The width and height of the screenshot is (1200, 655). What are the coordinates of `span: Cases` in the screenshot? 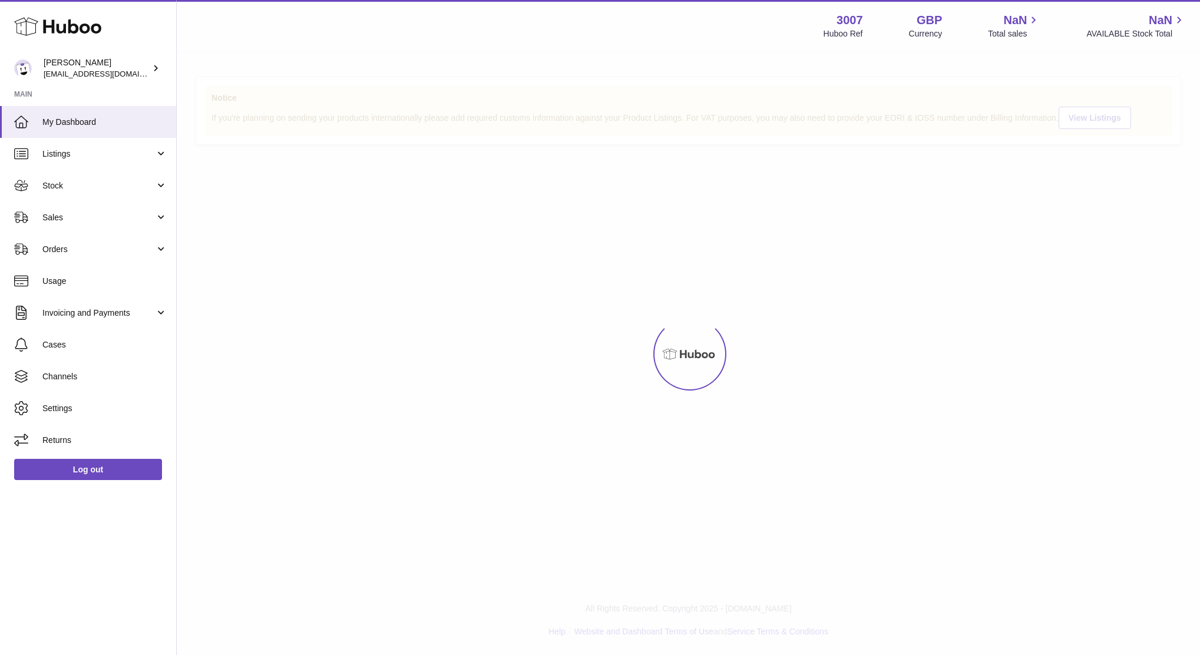 It's located at (105, 345).